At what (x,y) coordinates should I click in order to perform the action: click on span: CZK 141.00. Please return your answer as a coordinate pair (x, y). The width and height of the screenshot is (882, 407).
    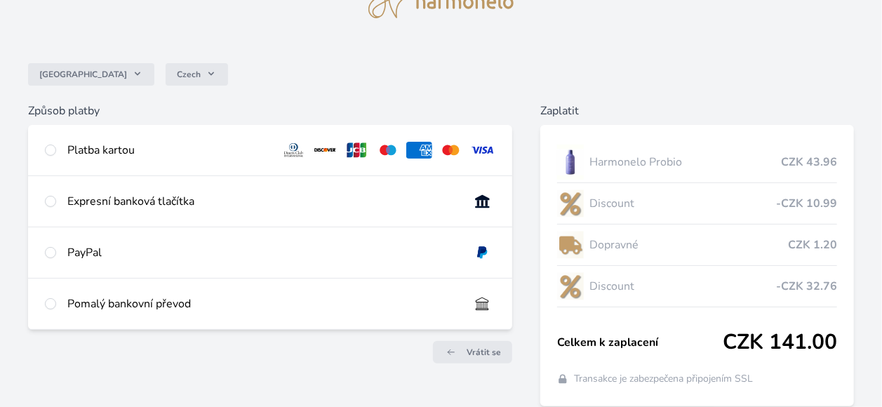
    Looking at the image, I should click on (779, 342).